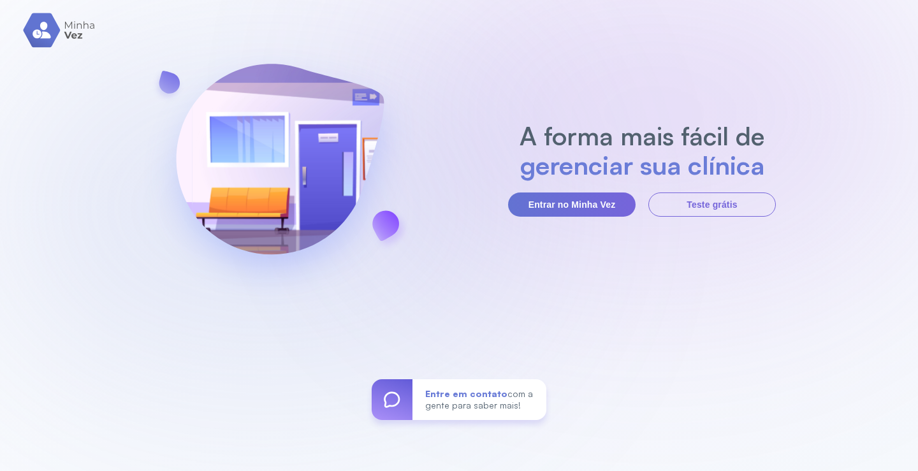 This screenshot has height=471, width=918. I want to click on img: logo.svg, so click(59, 30).